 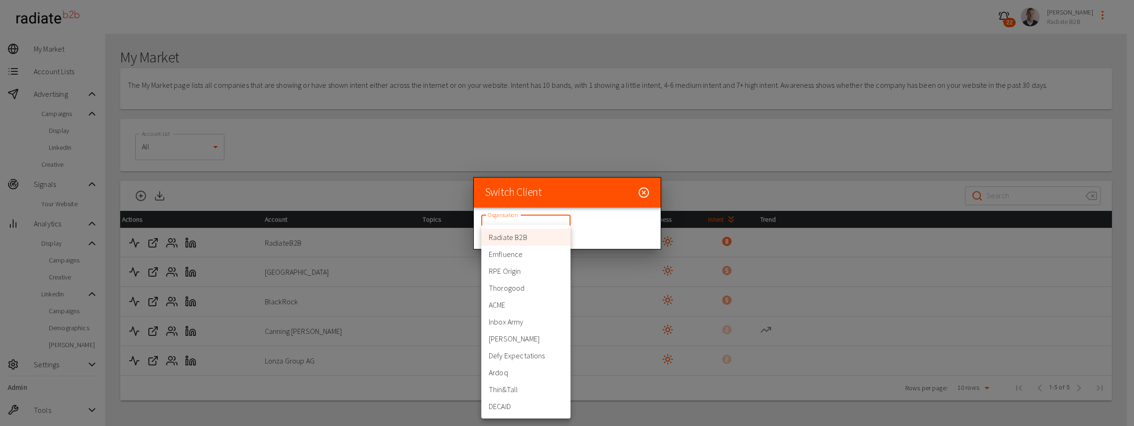 I want to click on li: RPE Origin, so click(x=526, y=271).